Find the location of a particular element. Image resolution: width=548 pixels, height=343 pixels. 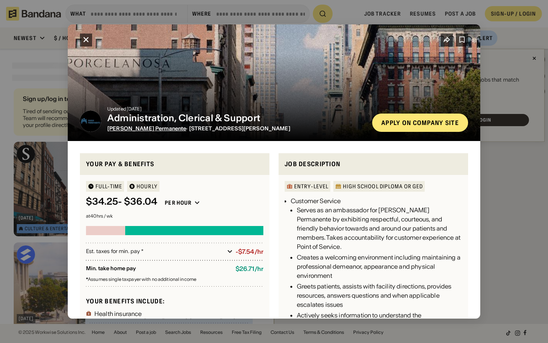

div: $ 34.25 - $36.04 is located at coordinates (121, 201).